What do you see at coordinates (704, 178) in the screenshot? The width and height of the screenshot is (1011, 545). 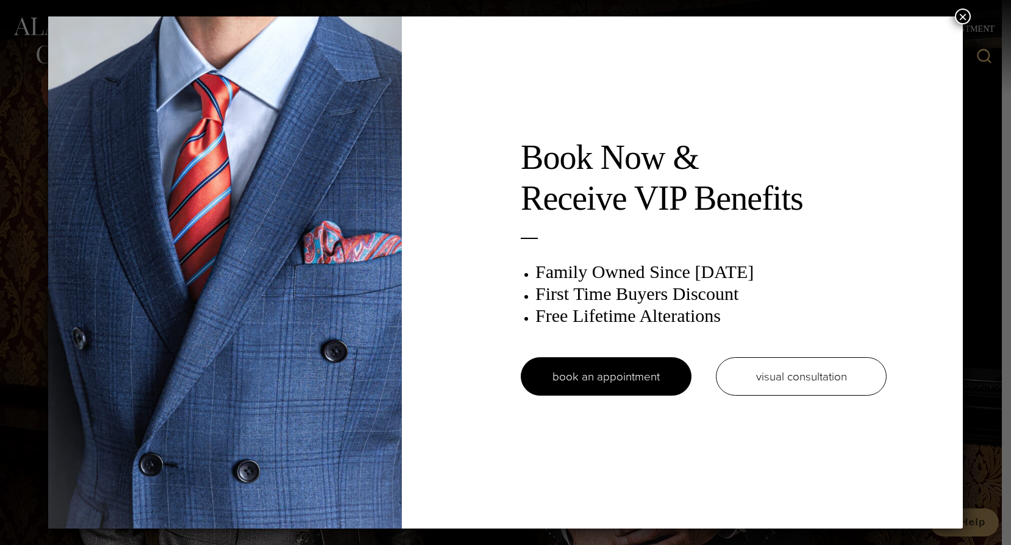 I see `h2: Book Now & Receive VIP Benefits` at bounding box center [704, 178].